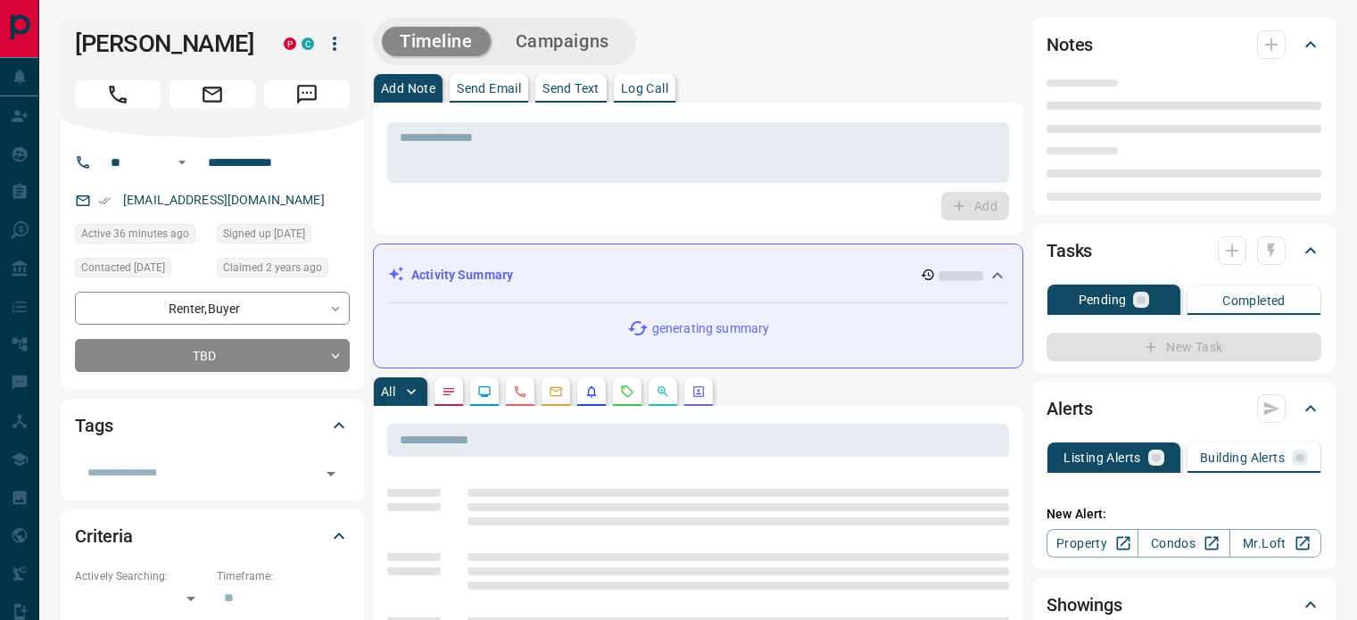 The height and width of the screenshot is (620, 1357). What do you see at coordinates (104, 201) in the screenshot?
I see `svg: Email Verified` at bounding box center [104, 201].